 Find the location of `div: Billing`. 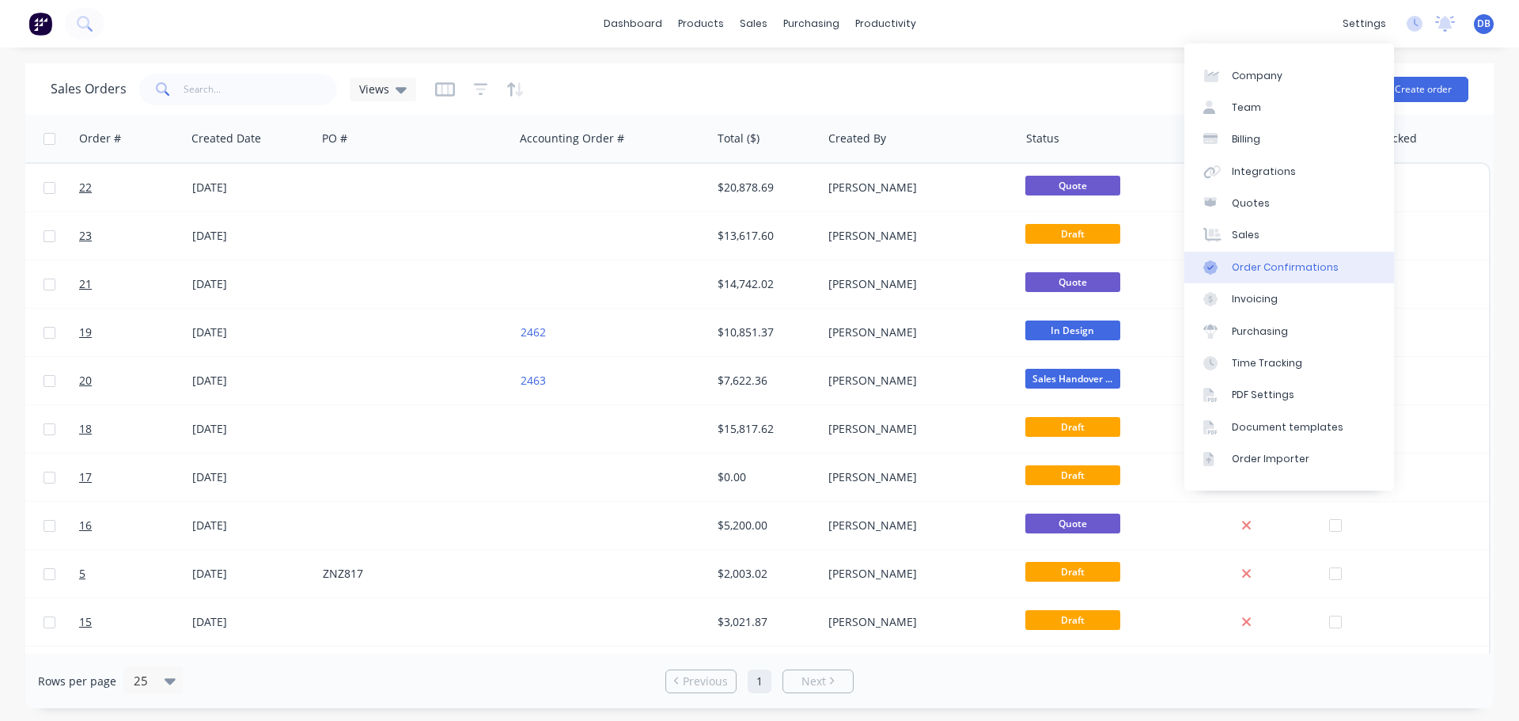

div: Billing is located at coordinates (1246, 139).